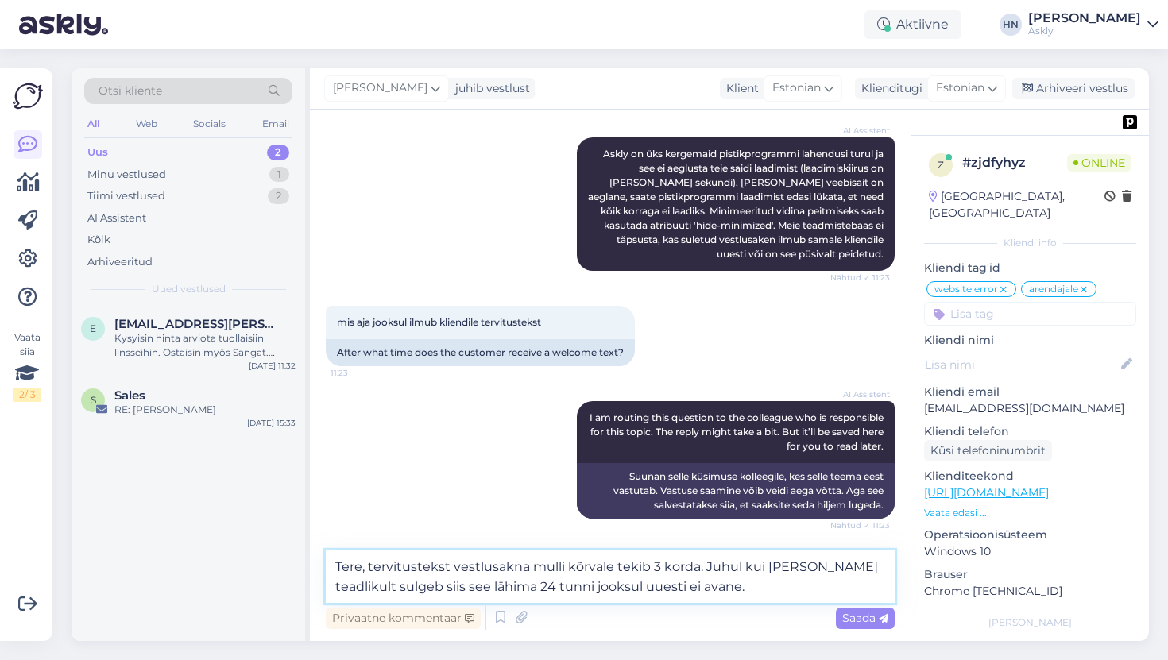 This screenshot has width=1168, height=660. Describe the element at coordinates (99, 240) in the screenshot. I see `div: Kõik` at that location.